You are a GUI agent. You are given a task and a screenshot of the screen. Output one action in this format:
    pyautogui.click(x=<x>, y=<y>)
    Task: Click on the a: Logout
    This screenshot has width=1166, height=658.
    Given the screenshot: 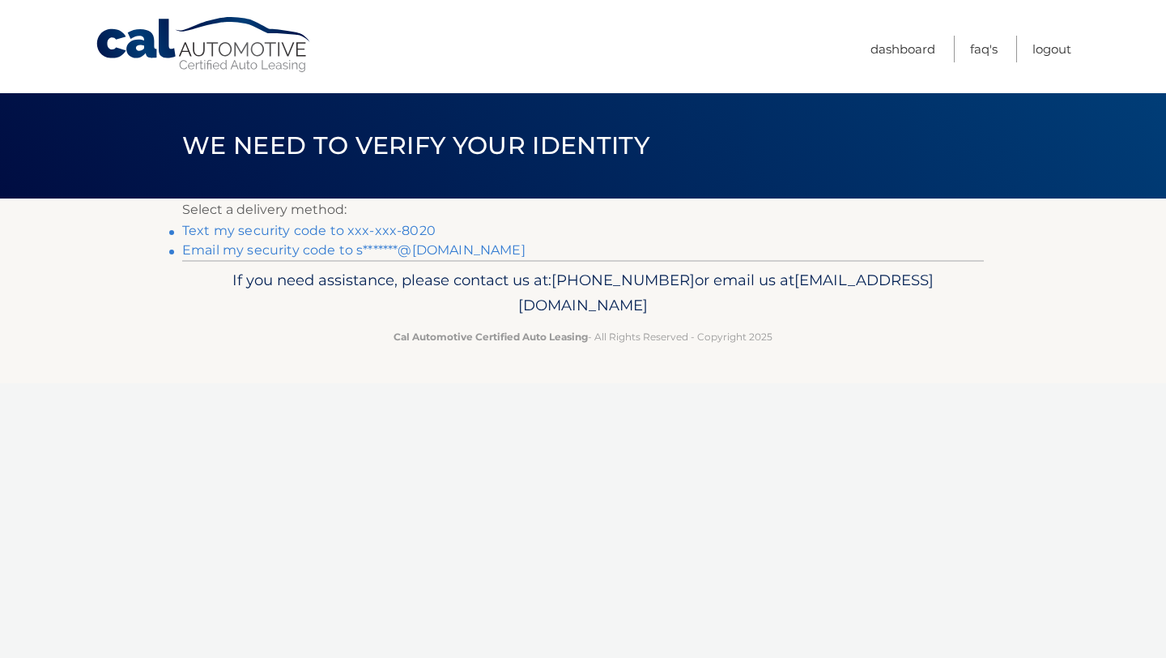 What is the action you would take?
    pyautogui.click(x=1052, y=49)
    